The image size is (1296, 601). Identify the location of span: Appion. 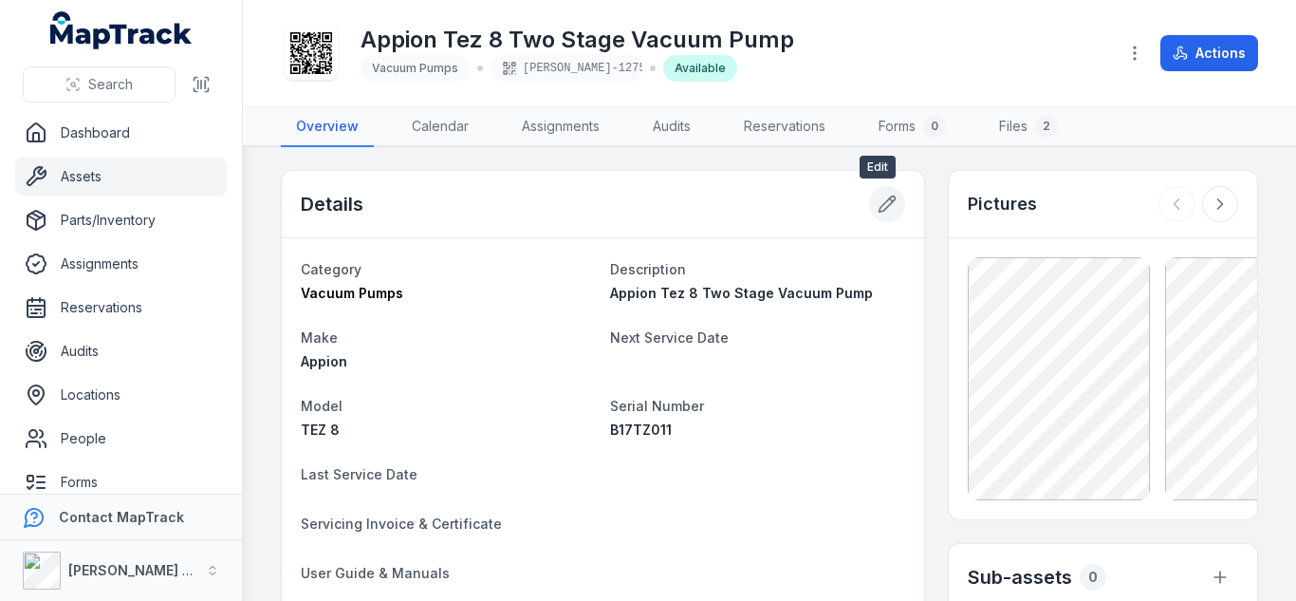
(324, 360).